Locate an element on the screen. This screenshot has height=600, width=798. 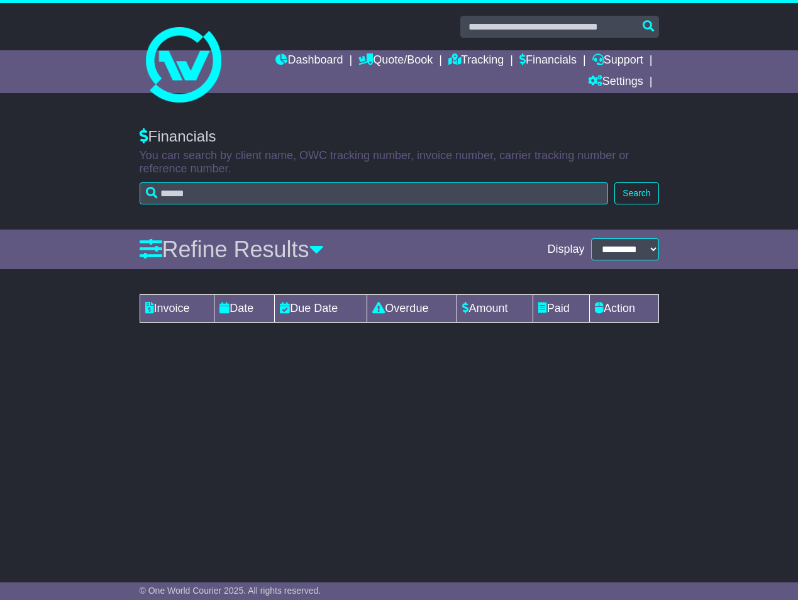
td: Overdue is located at coordinates (412, 309).